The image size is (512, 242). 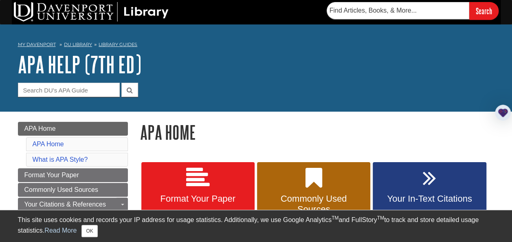 I want to click on span: Your Citations & References, so click(x=65, y=204).